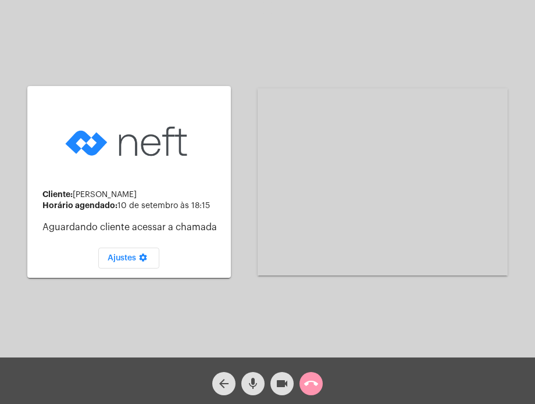 The width and height of the screenshot is (535, 404). Describe the element at coordinates (282, 384) in the screenshot. I see `mat-icon: videocam` at that location.